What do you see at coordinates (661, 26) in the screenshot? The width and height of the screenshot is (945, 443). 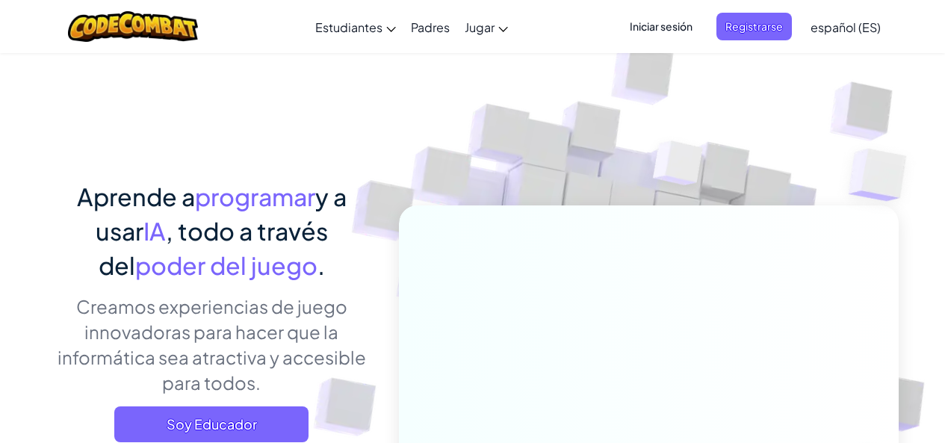 I see `button: Iniciar sesión` at bounding box center [661, 26].